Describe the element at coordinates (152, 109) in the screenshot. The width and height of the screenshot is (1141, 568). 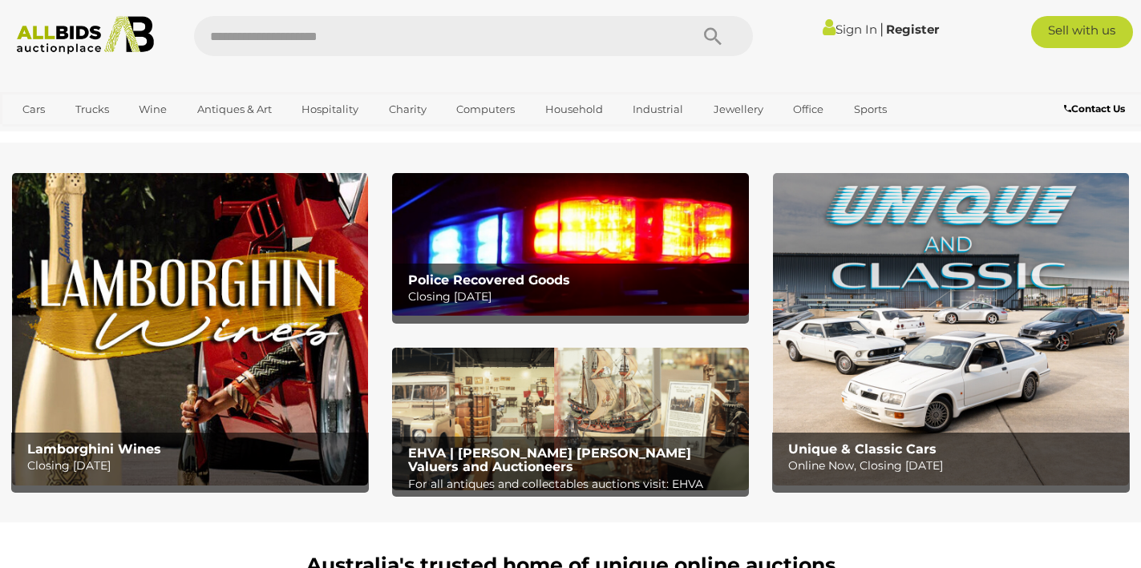
I see `a: Wine` at that location.